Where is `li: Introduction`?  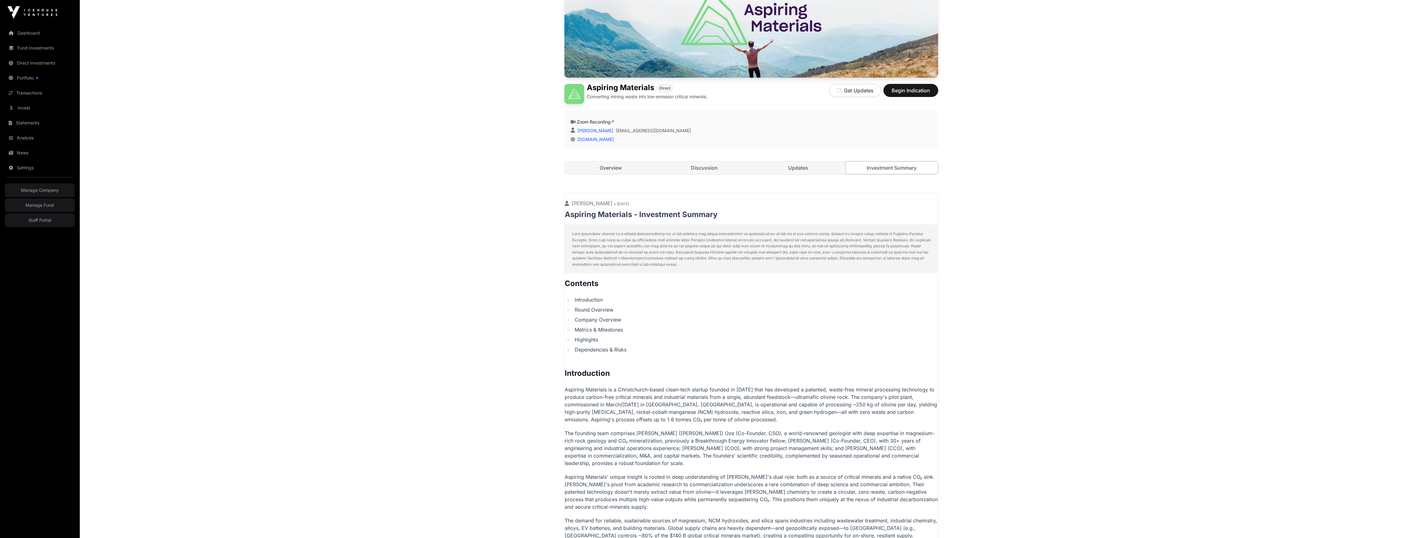 li: Introduction is located at coordinates (756, 300).